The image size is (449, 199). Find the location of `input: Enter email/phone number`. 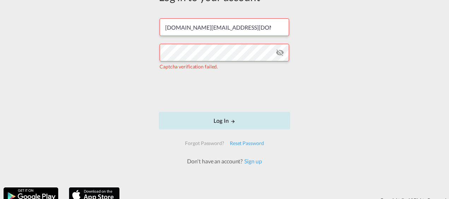

input: Enter email/phone number is located at coordinates (224, 27).